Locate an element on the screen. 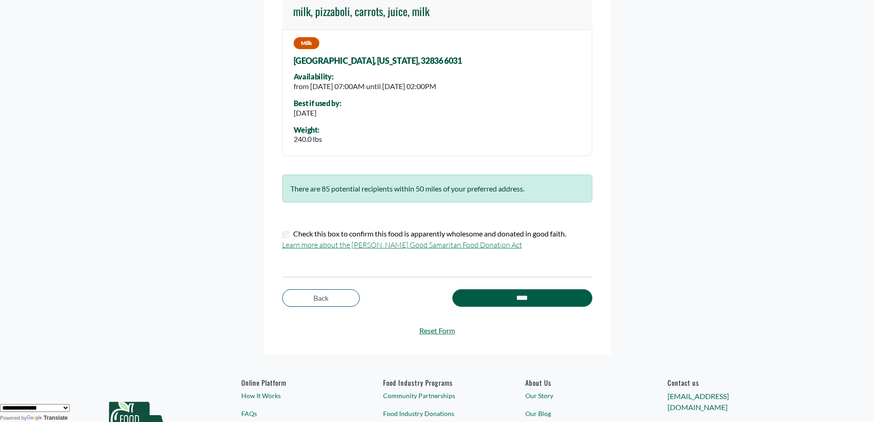 Image resolution: width=874 pixels, height=422 pixels. h6: Food Industry Programs is located at coordinates (437, 382).